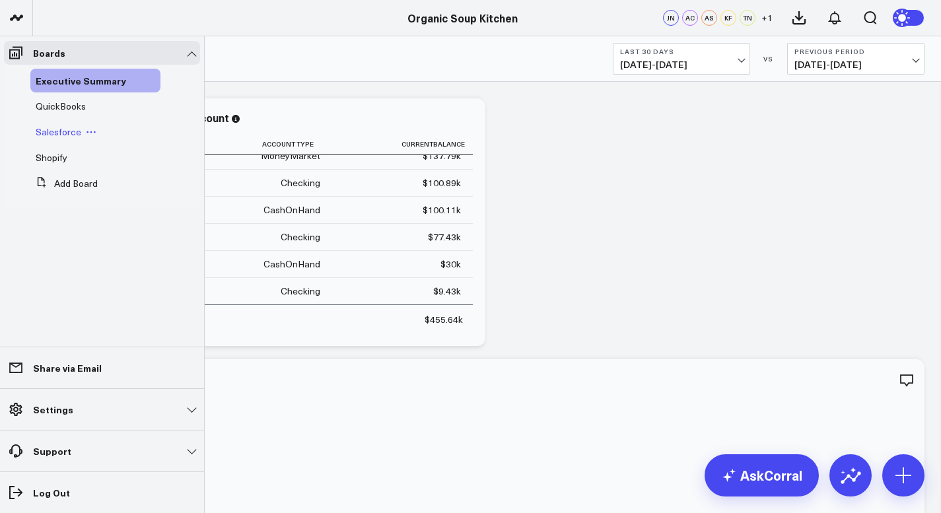 The width and height of the screenshot is (941, 513). What do you see at coordinates (761, 475) in the screenshot?
I see `a: AskCorral` at bounding box center [761, 475].